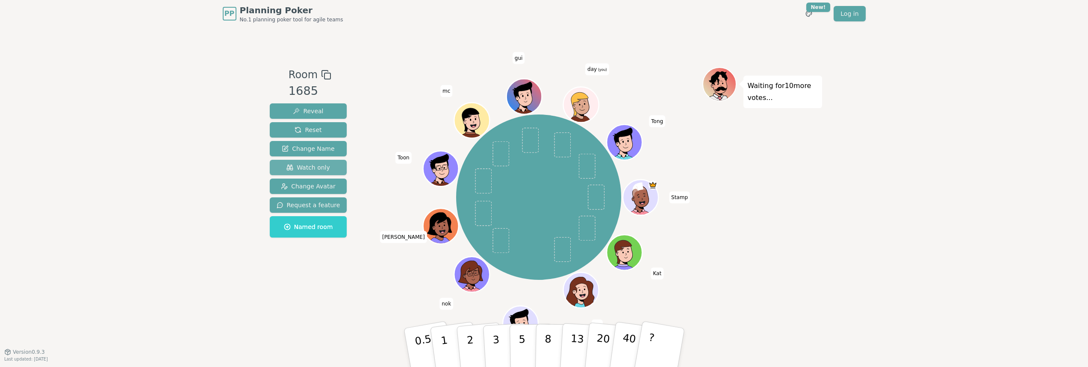 This screenshot has height=367, width=1088. I want to click on span: No.1 planning poker tool for agile teams, so click(291, 20).